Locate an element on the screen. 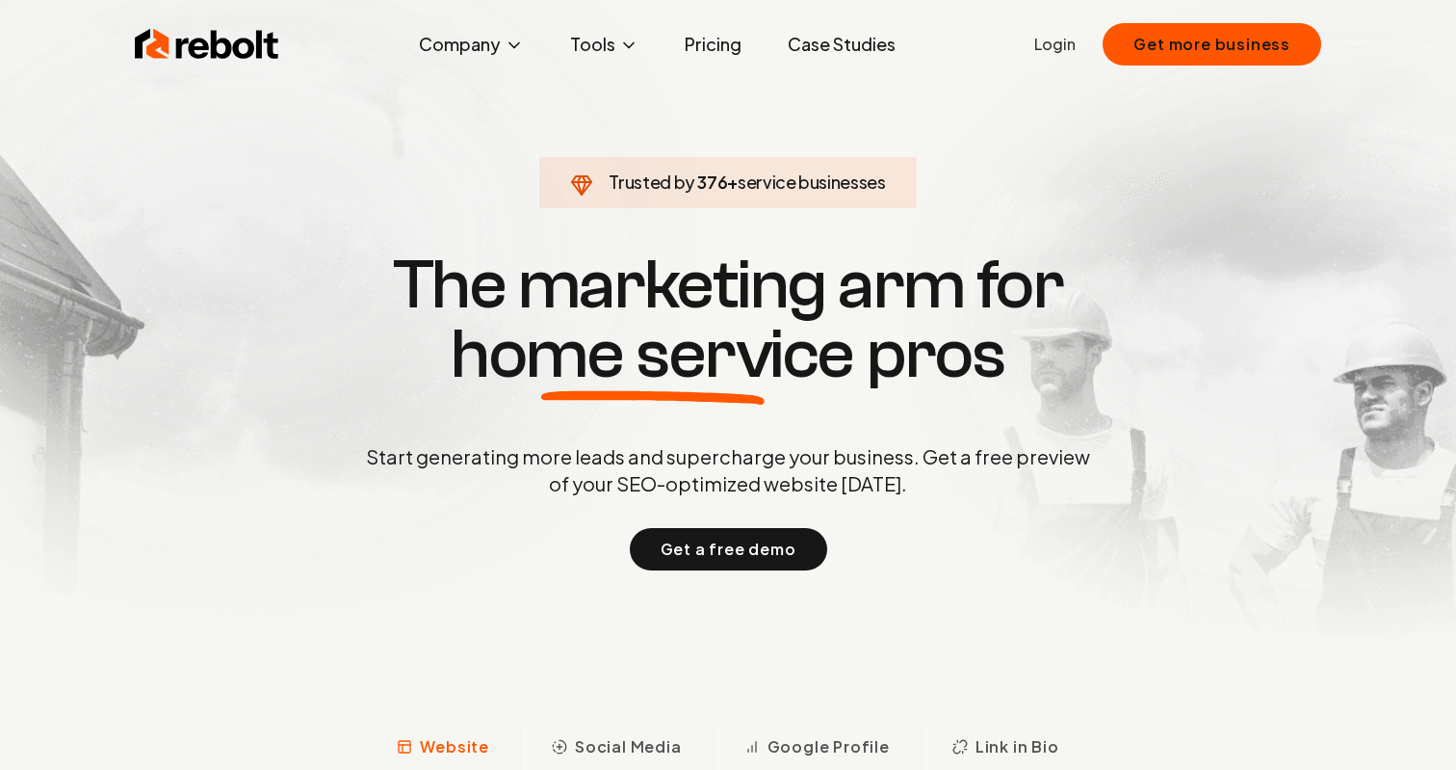 This screenshot has height=770, width=1456. span: Social Media is located at coordinates (628, 746).